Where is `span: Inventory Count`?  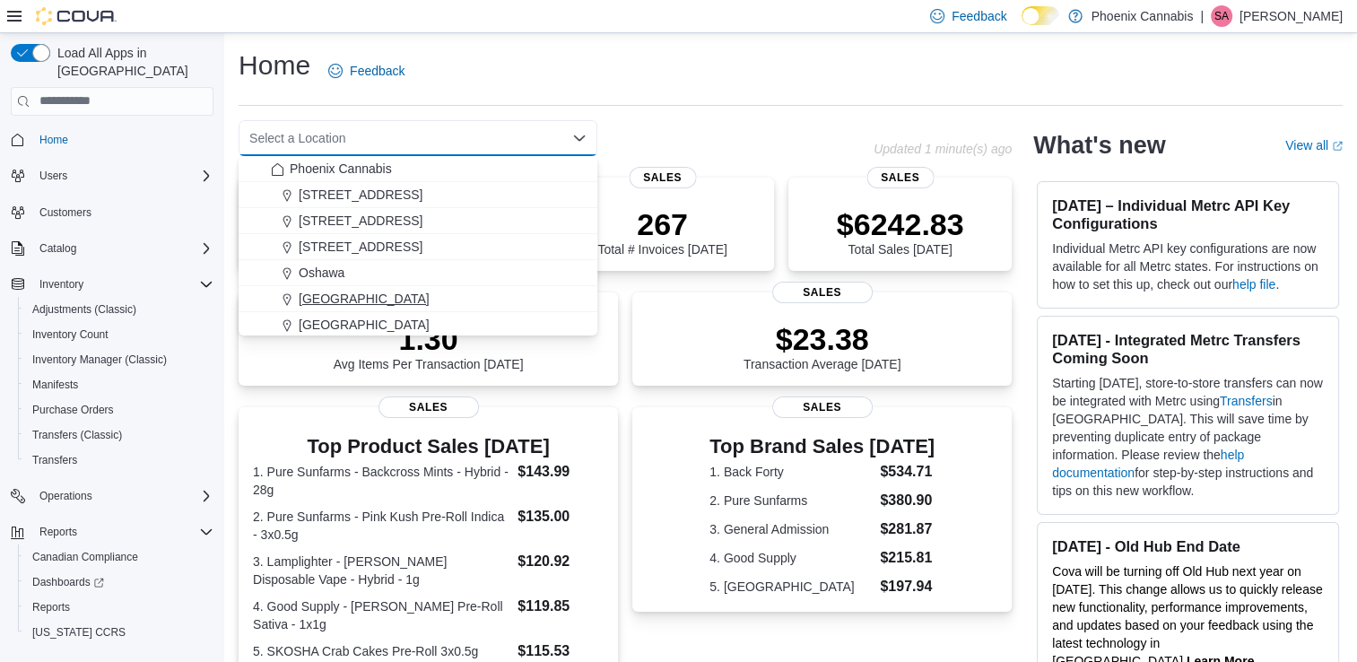
span: Inventory Count is located at coordinates (70, 335).